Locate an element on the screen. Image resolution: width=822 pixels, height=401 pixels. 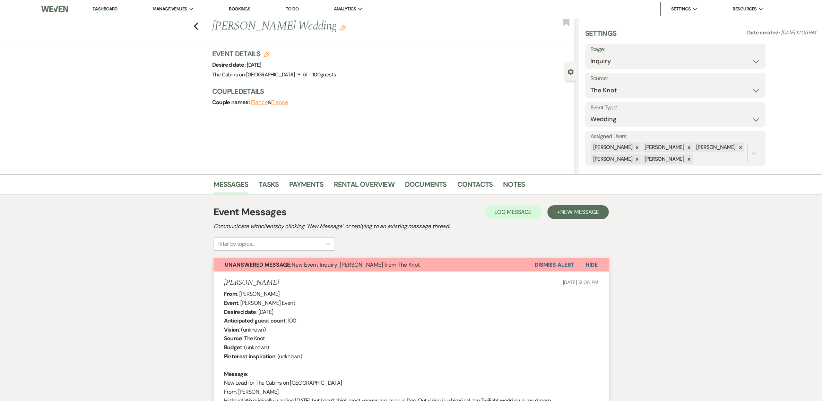
b: Vision is located at coordinates (232, 329).